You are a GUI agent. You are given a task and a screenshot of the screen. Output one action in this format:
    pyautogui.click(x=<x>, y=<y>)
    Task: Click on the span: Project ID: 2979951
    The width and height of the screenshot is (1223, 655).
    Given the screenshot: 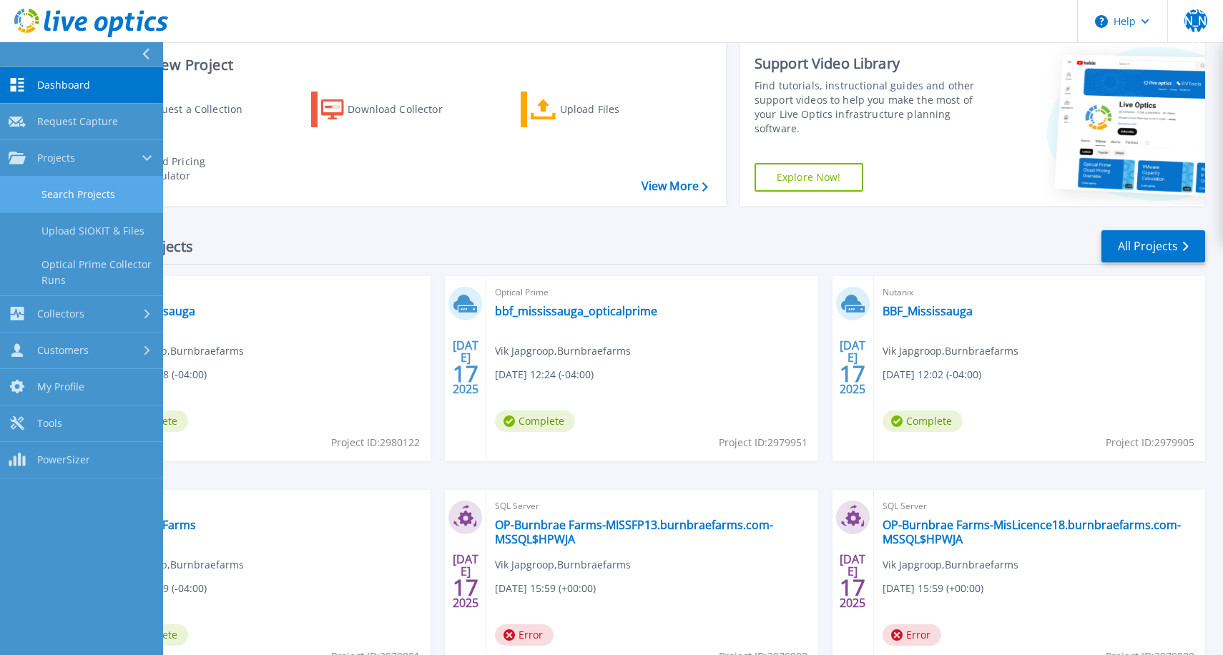 What is the action you would take?
    pyautogui.click(x=763, y=443)
    